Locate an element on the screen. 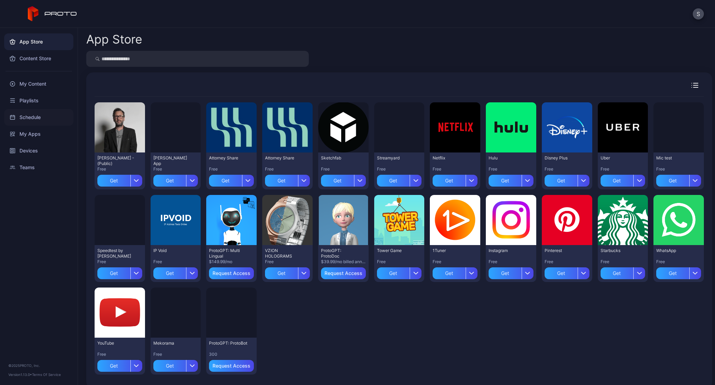 This screenshot has height=385, width=715. a: Devices is located at coordinates (39, 151).